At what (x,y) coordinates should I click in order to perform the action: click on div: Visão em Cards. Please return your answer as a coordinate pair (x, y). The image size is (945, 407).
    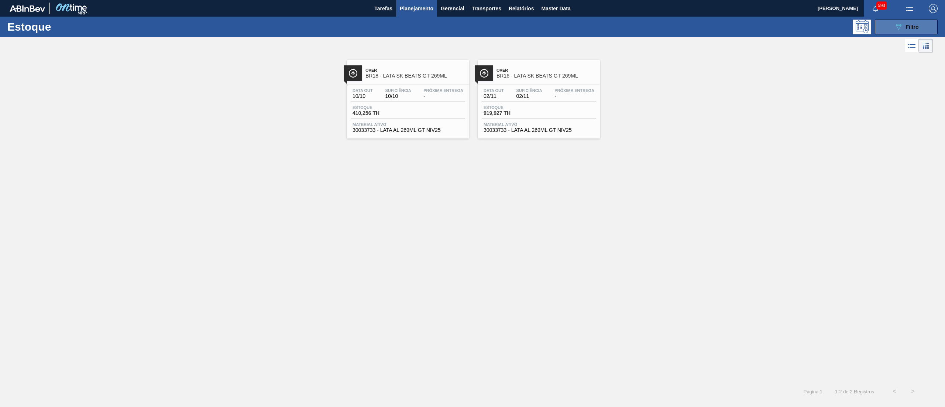
    Looking at the image, I should click on (925, 46).